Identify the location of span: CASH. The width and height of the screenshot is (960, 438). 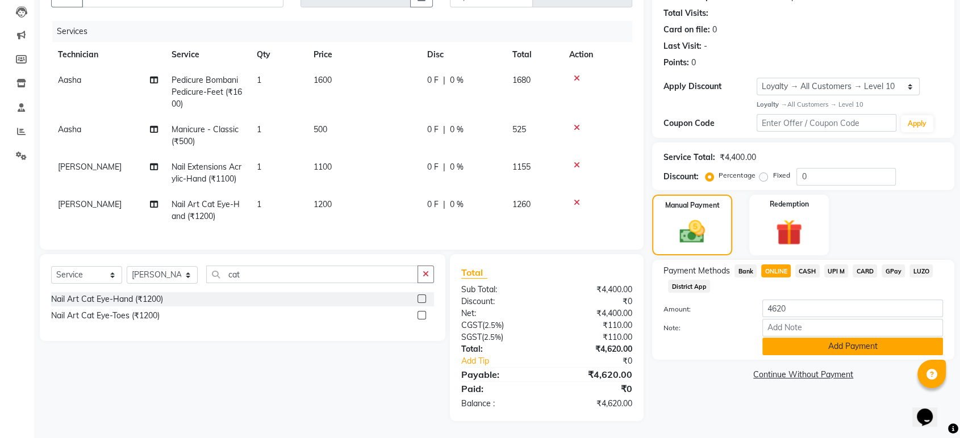
(807, 271).